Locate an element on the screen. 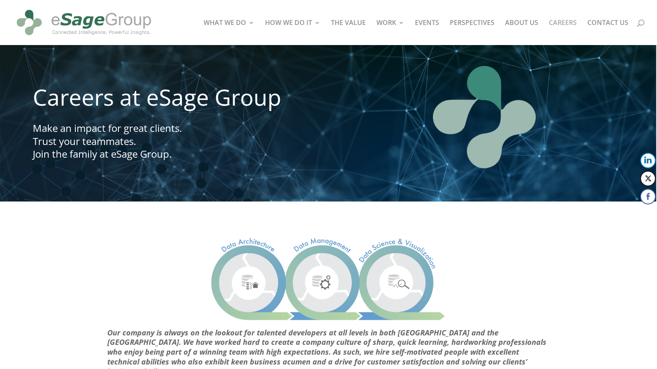 The height and width of the screenshot is (369, 657). a: THE VALUE is located at coordinates (348, 32).